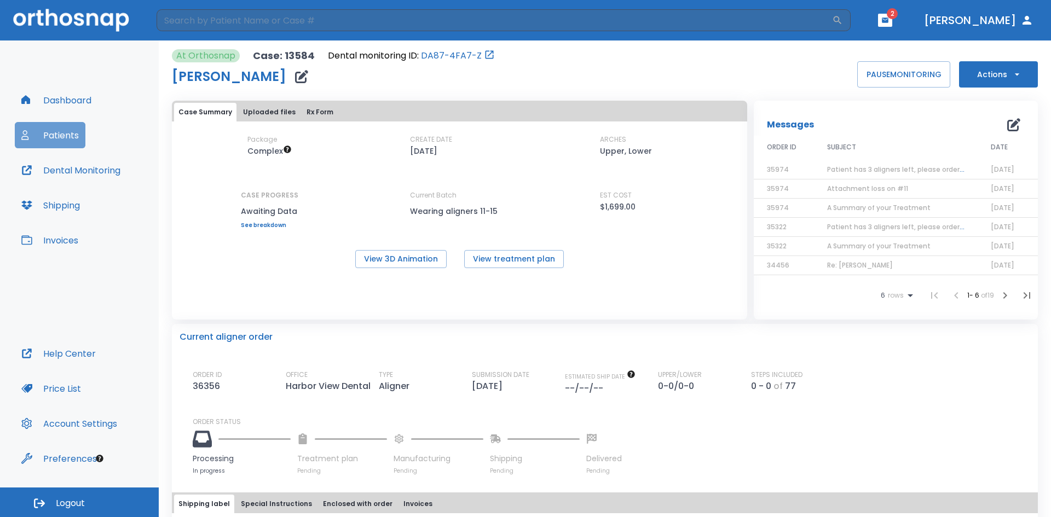  Describe the element at coordinates (51, 389) in the screenshot. I see `button: Price List` at that location.